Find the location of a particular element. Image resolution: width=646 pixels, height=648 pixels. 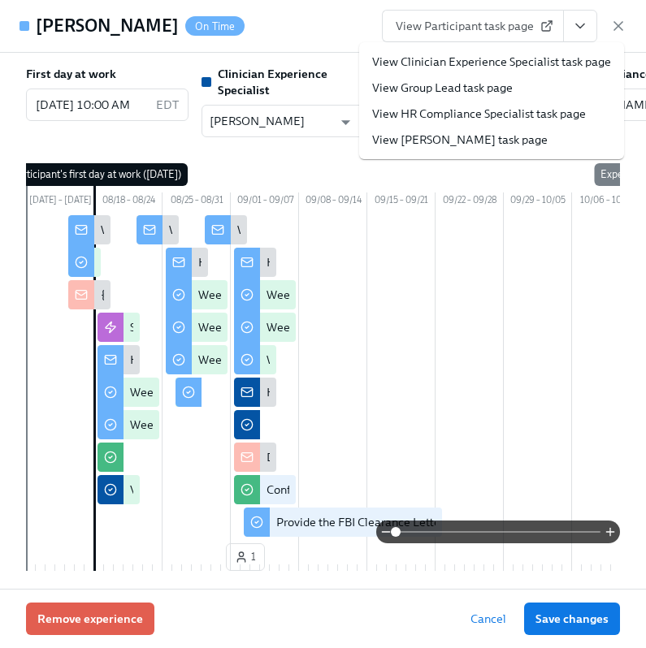

button: Open is located at coordinates (345, 122).